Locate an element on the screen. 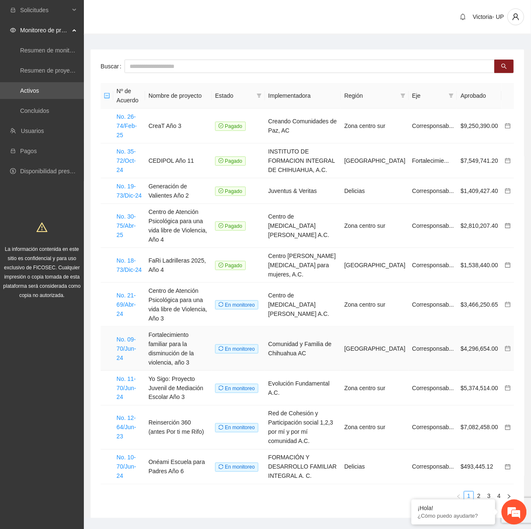 Image resolution: width=531 pixels, height=529 pixels. td: INSTITUTO DE FORMACION INTEGRAL DE CHIHUAHUA, A.C. is located at coordinates (303, 161).